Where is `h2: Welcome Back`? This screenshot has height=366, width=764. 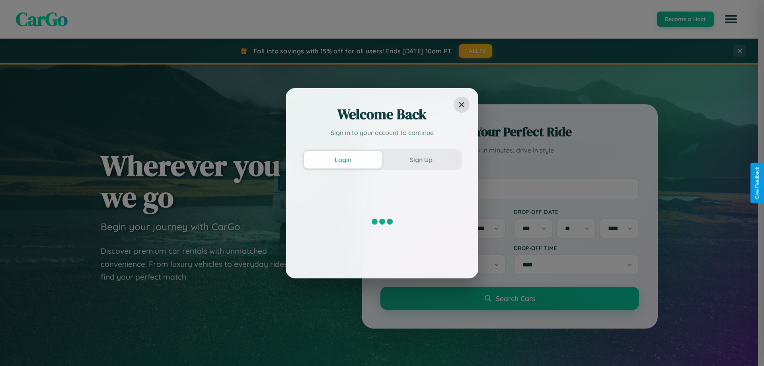
h2: Welcome Back is located at coordinates (382, 114).